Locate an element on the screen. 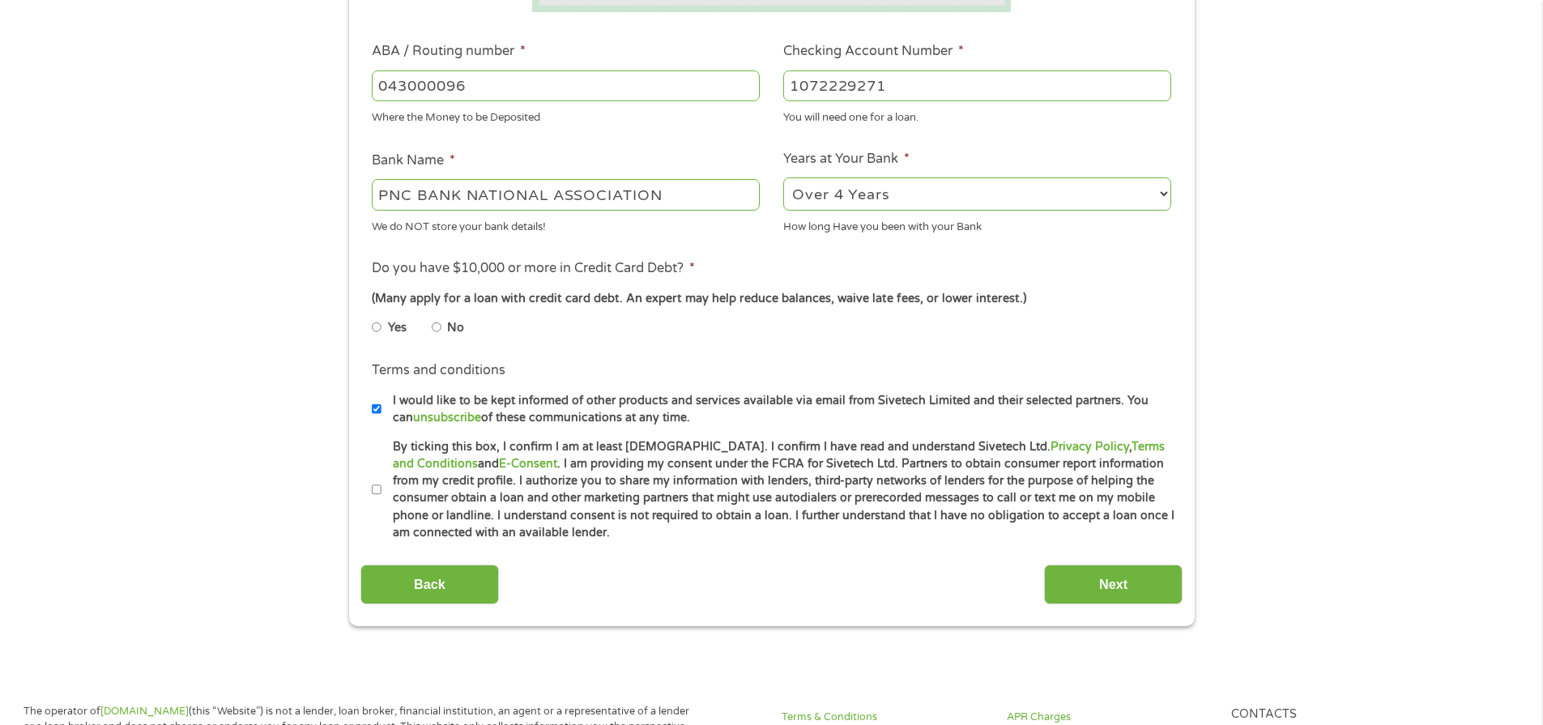 Image resolution: width=1543 pixels, height=725 pixels. div: How long Have you been with your Bank is located at coordinates (977, 224).